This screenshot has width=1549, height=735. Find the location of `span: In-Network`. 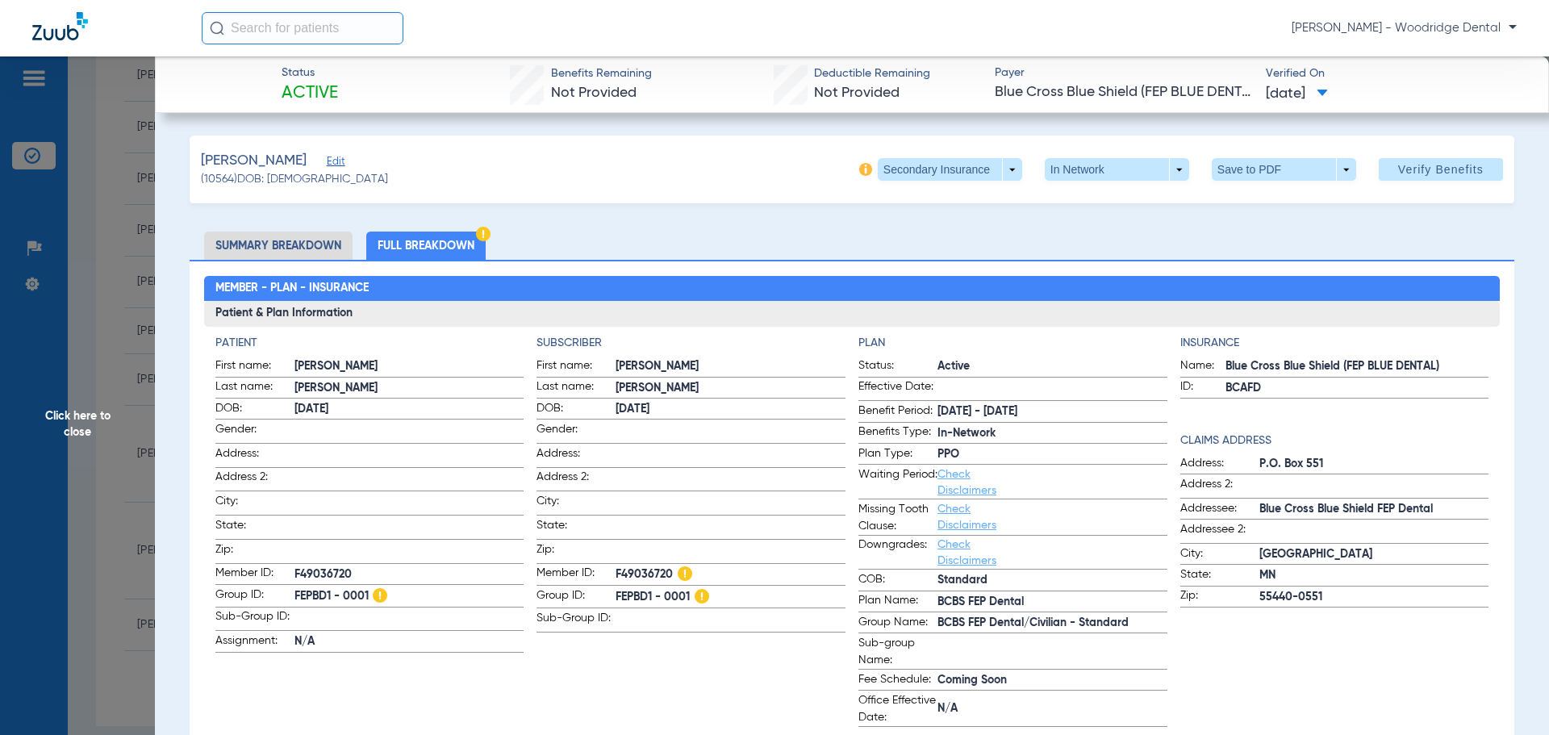

span: In-Network is located at coordinates (1052, 433).